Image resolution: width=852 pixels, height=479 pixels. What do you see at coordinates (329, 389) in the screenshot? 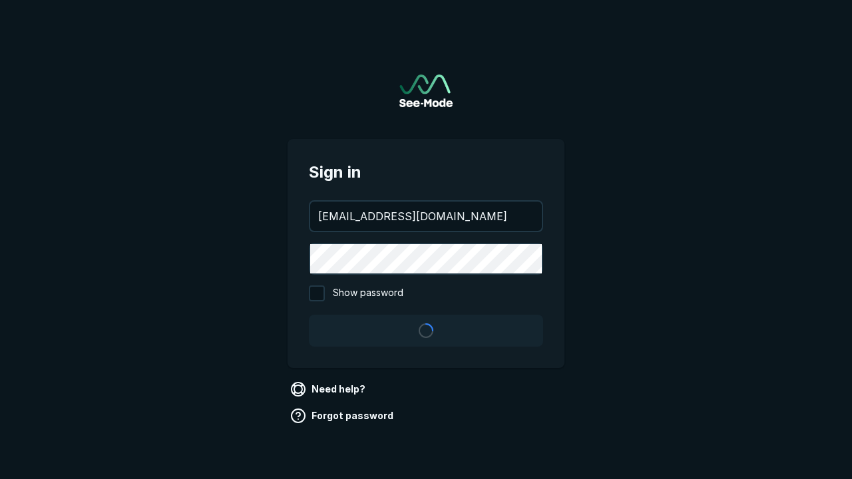
I see `a: Need help?` at bounding box center [329, 389].